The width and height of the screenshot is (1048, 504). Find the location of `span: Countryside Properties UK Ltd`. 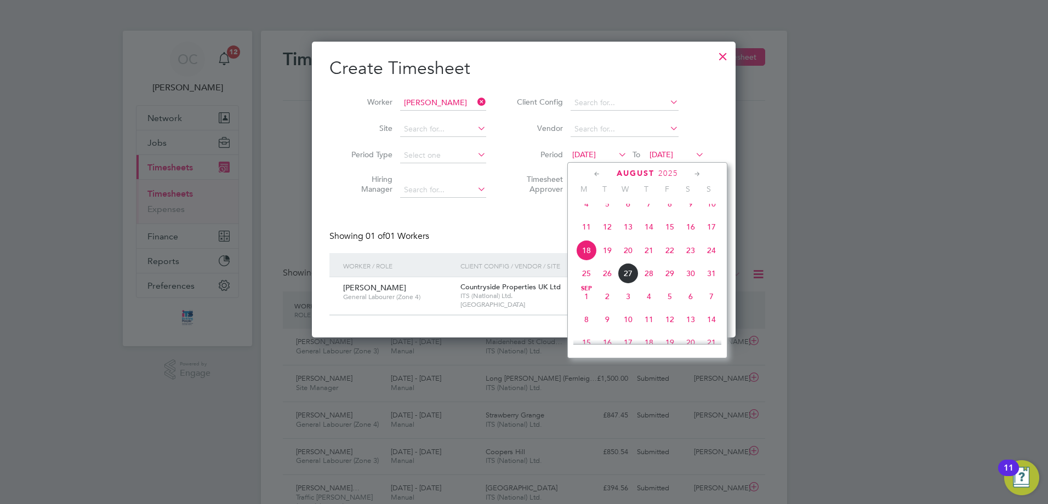

span: Countryside Properties UK Ltd is located at coordinates (510, 287).